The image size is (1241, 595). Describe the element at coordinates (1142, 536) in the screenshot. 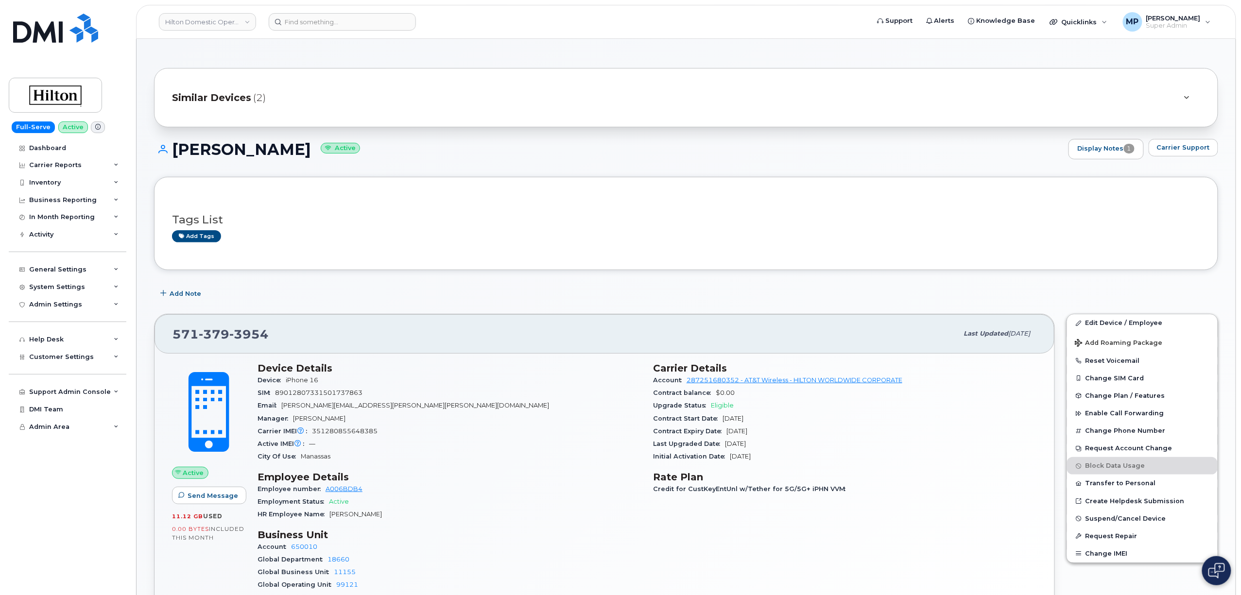

I see `button: Request Repair` at that location.